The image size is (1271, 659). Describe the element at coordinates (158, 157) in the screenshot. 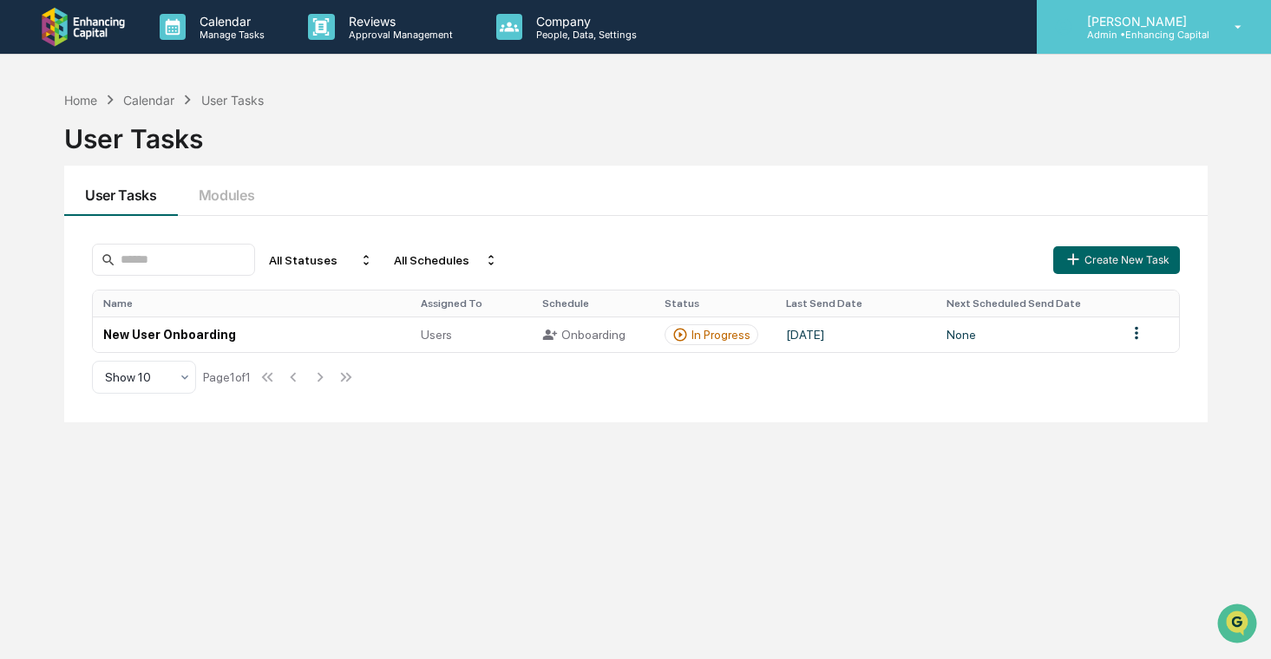

I see `div: We're available if you need us!` at that location.